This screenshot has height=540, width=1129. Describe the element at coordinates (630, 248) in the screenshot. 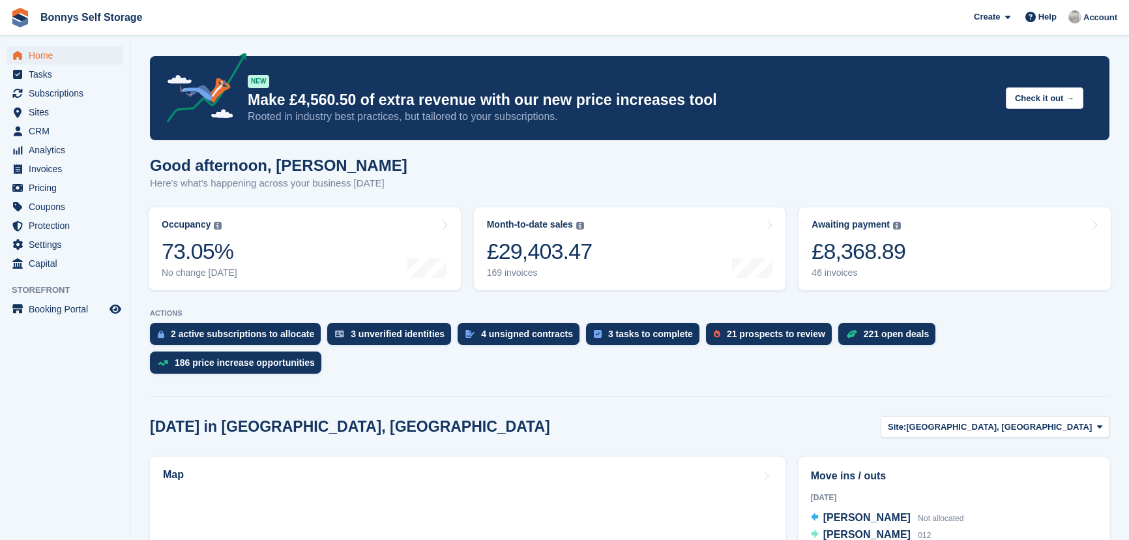

I see `a: Month-to-date sales £29,403.47 169 invoices` at that location.